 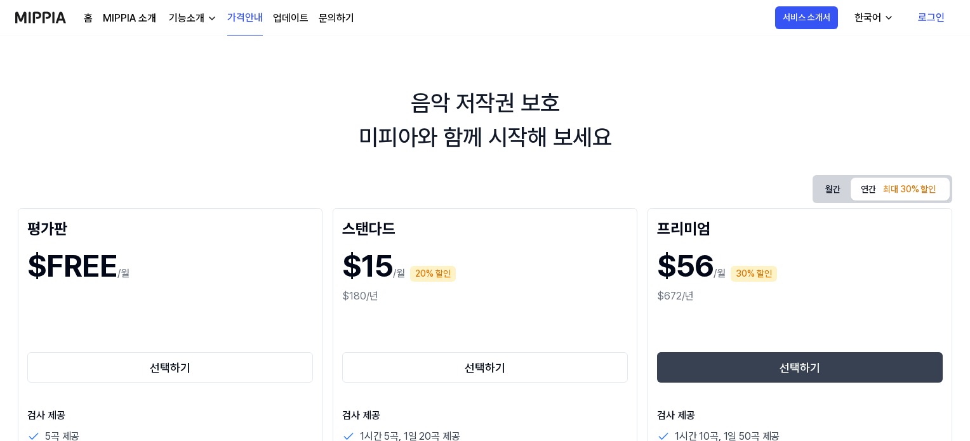 I want to click on button: 연간, so click(x=900, y=189).